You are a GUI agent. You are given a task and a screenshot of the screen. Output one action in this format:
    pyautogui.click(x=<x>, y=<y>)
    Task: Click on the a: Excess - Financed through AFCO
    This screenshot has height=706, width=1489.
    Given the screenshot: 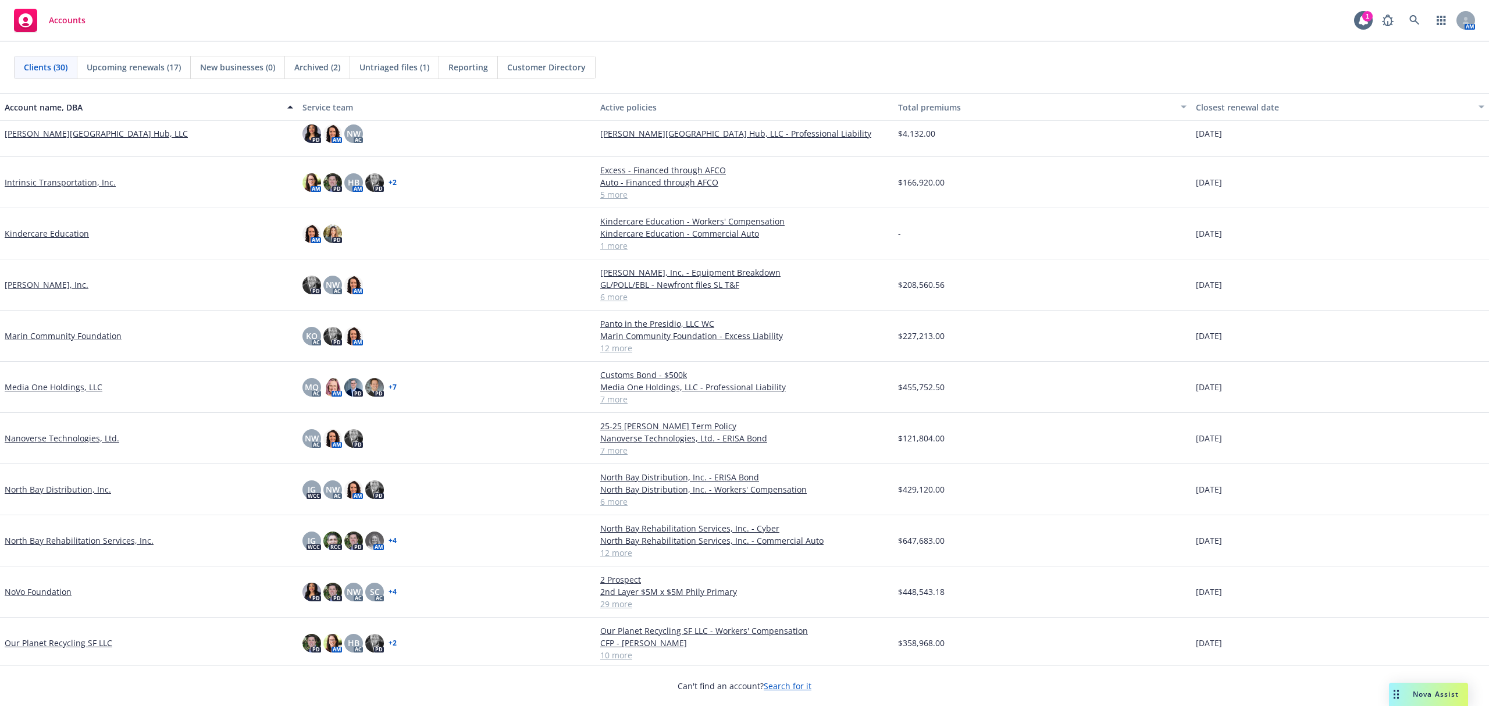 What is the action you would take?
    pyautogui.click(x=745, y=170)
    